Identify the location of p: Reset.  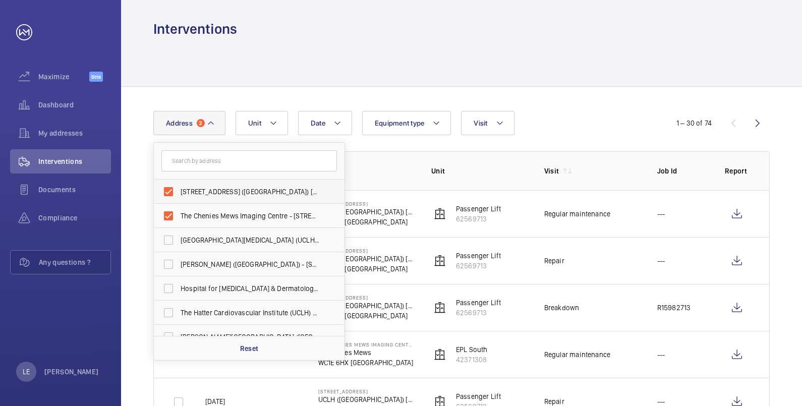
(249, 349).